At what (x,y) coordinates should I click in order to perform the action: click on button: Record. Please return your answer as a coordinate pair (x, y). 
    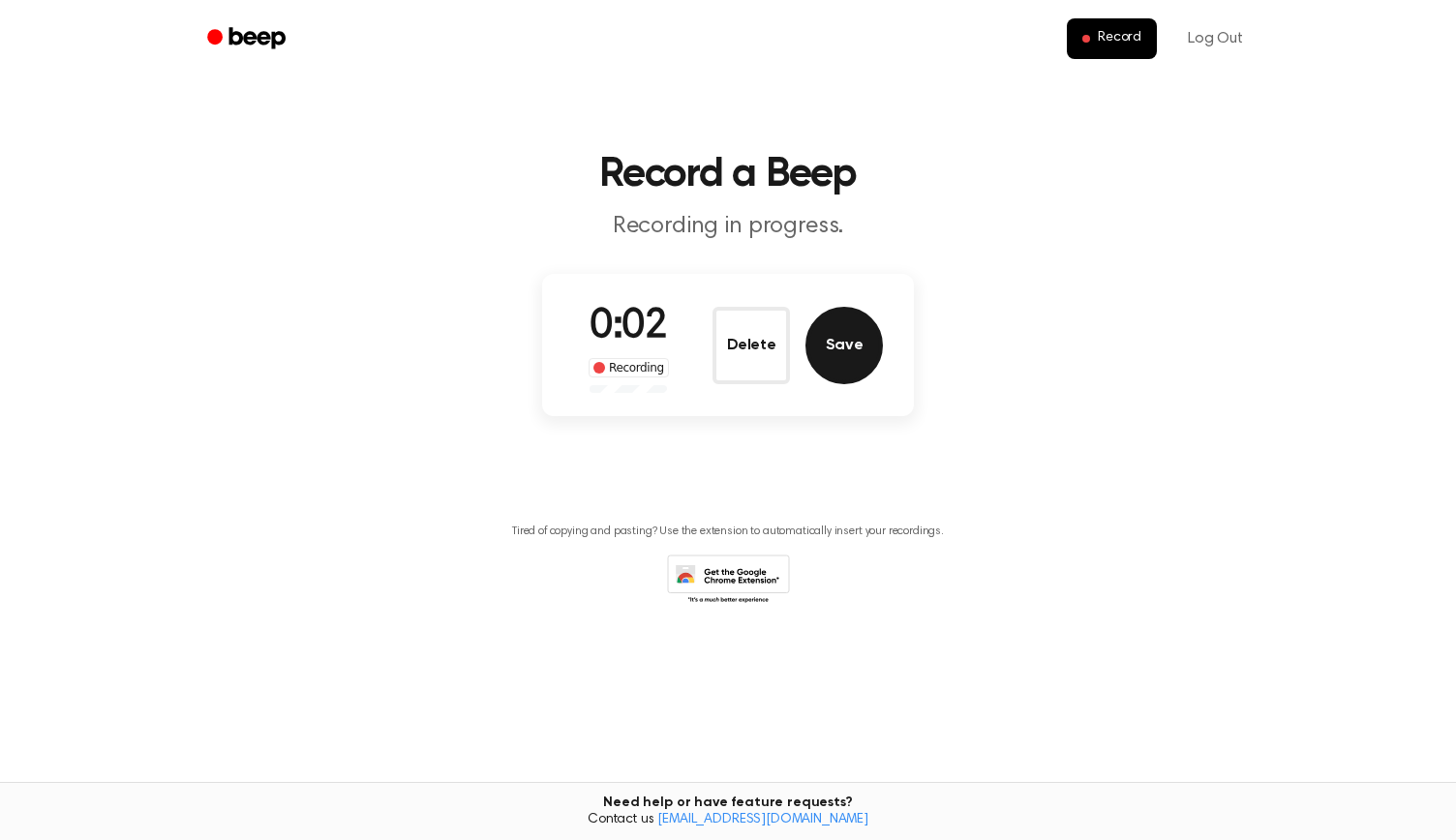
    Looking at the image, I should click on (1111, 39).